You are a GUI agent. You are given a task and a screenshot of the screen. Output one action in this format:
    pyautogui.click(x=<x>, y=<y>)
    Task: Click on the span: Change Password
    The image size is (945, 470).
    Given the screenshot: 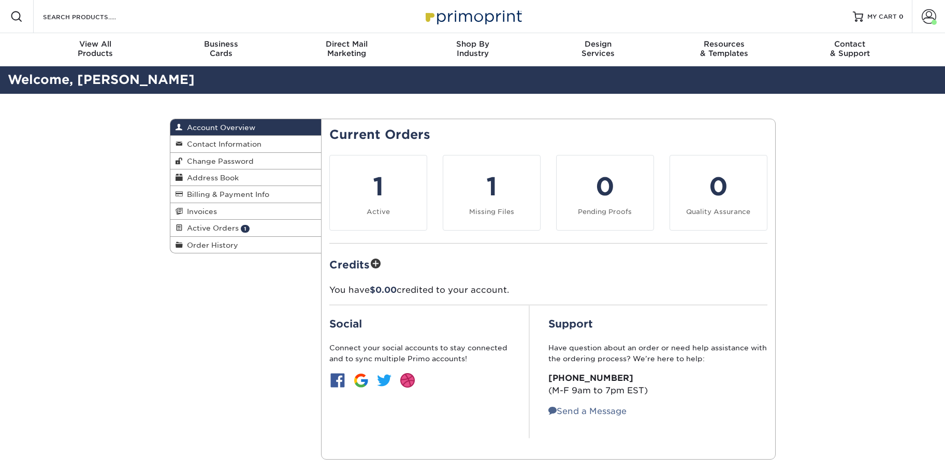 What is the action you would take?
    pyautogui.click(x=218, y=161)
    